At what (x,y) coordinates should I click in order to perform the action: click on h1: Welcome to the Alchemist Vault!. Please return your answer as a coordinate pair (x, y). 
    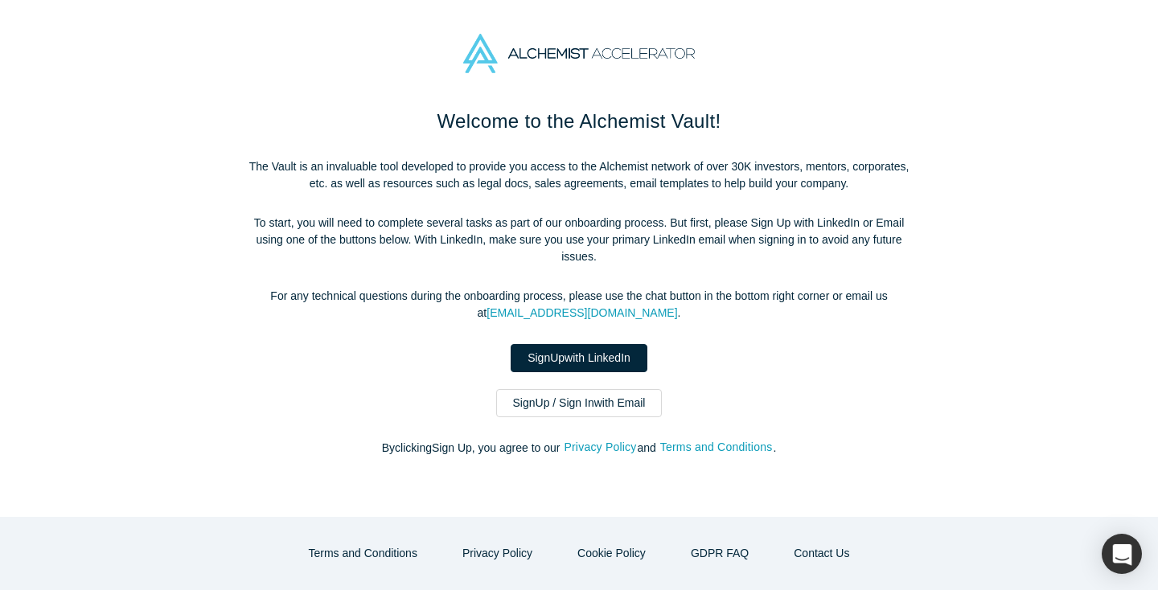
    Looking at the image, I should click on (579, 121).